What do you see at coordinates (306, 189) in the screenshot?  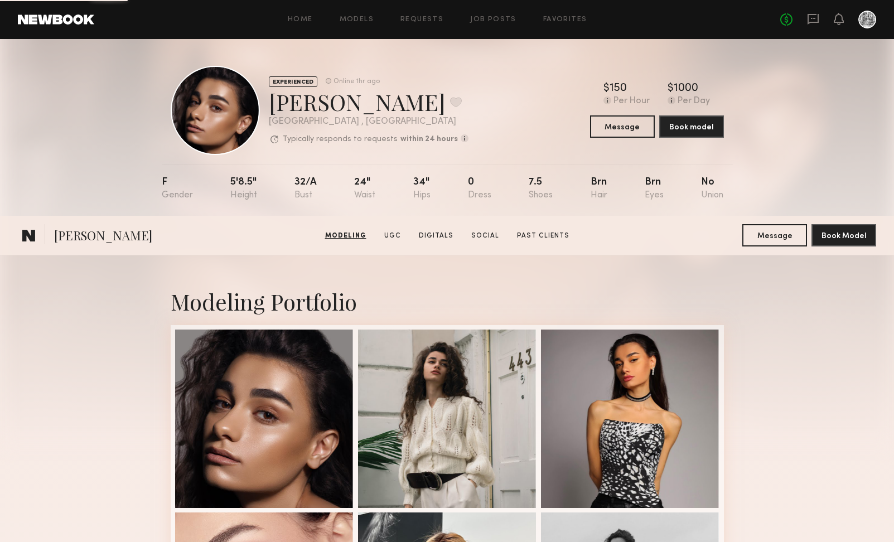 I see `div: 32/a` at bounding box center [306, 189].